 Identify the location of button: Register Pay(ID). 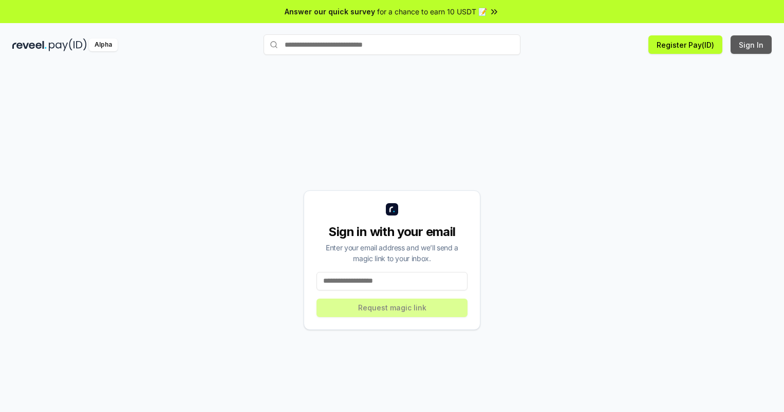
(685, 45).